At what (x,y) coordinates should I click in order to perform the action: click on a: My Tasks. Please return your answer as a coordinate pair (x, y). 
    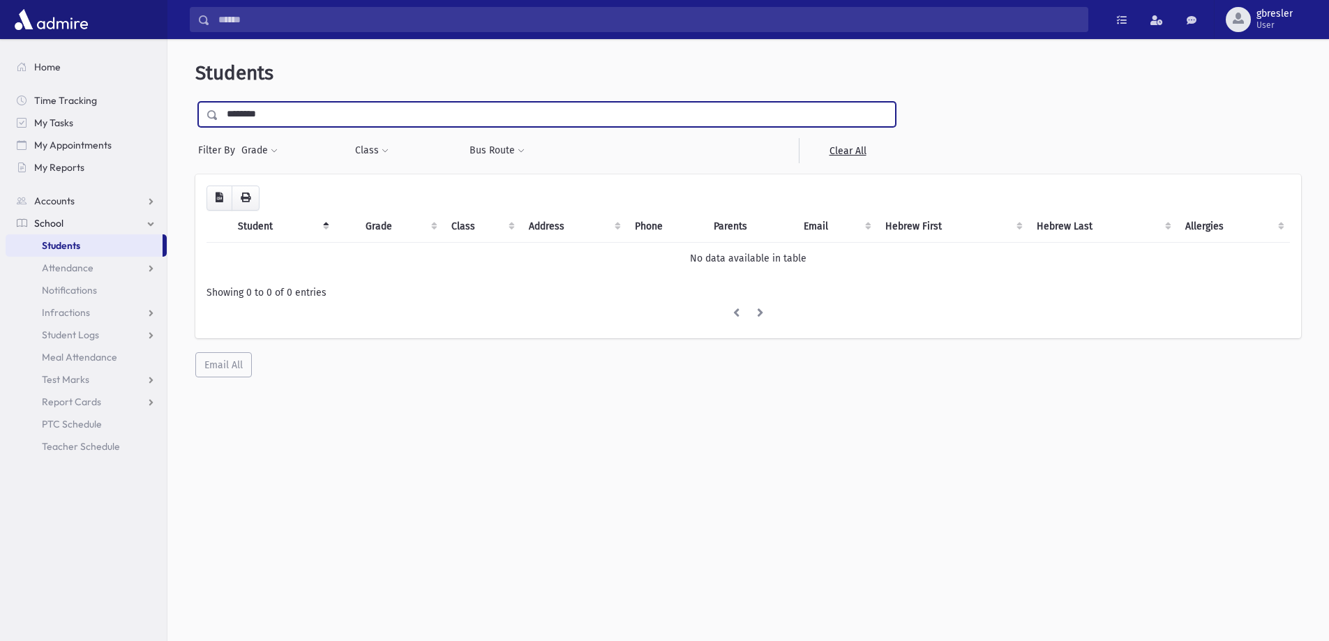
    Looking at the image, I should click on (86, 123).